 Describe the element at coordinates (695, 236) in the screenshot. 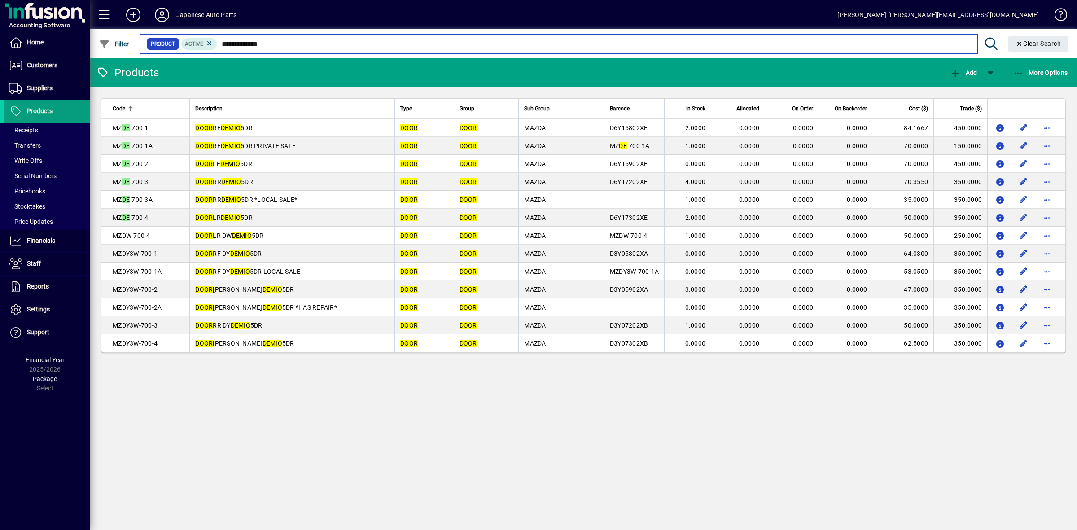

I see `span: 1.0000` at that location.